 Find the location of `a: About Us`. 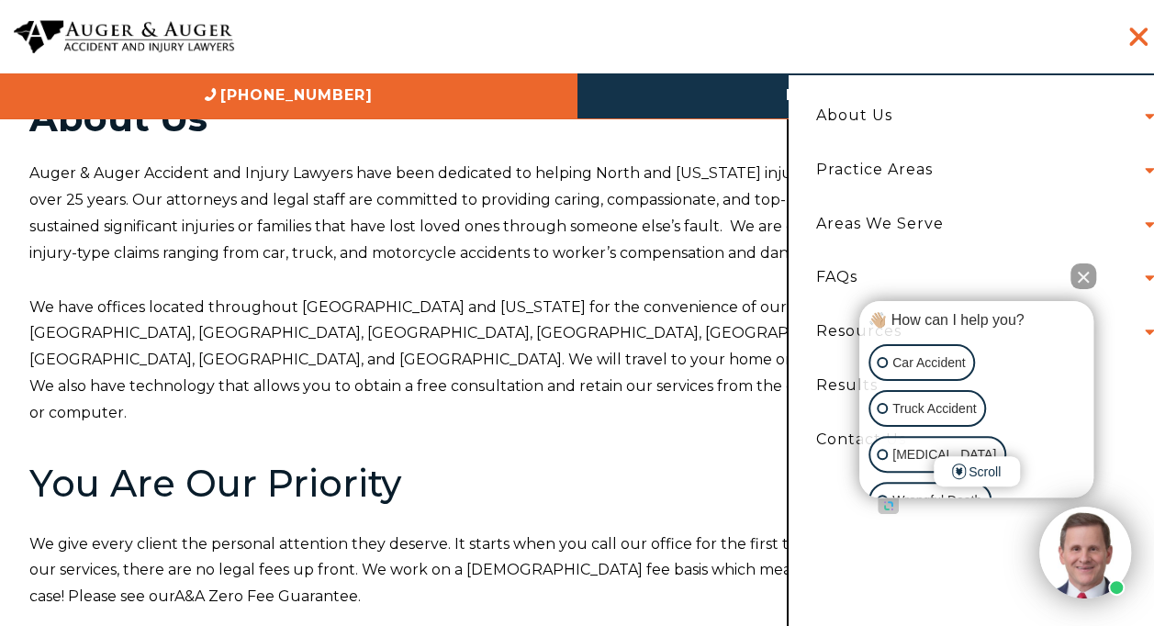

a: About Us is located at coordinates (854, 116).